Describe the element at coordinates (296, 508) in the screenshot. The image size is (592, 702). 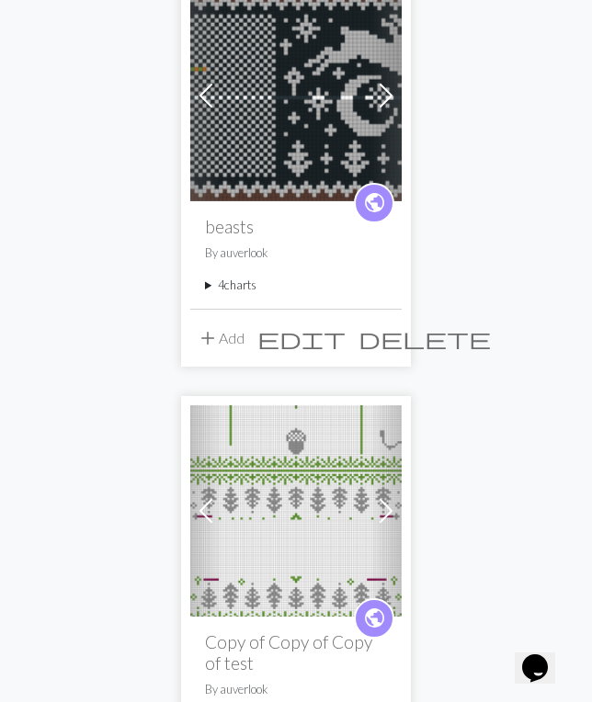
I see `a: test` at that location.